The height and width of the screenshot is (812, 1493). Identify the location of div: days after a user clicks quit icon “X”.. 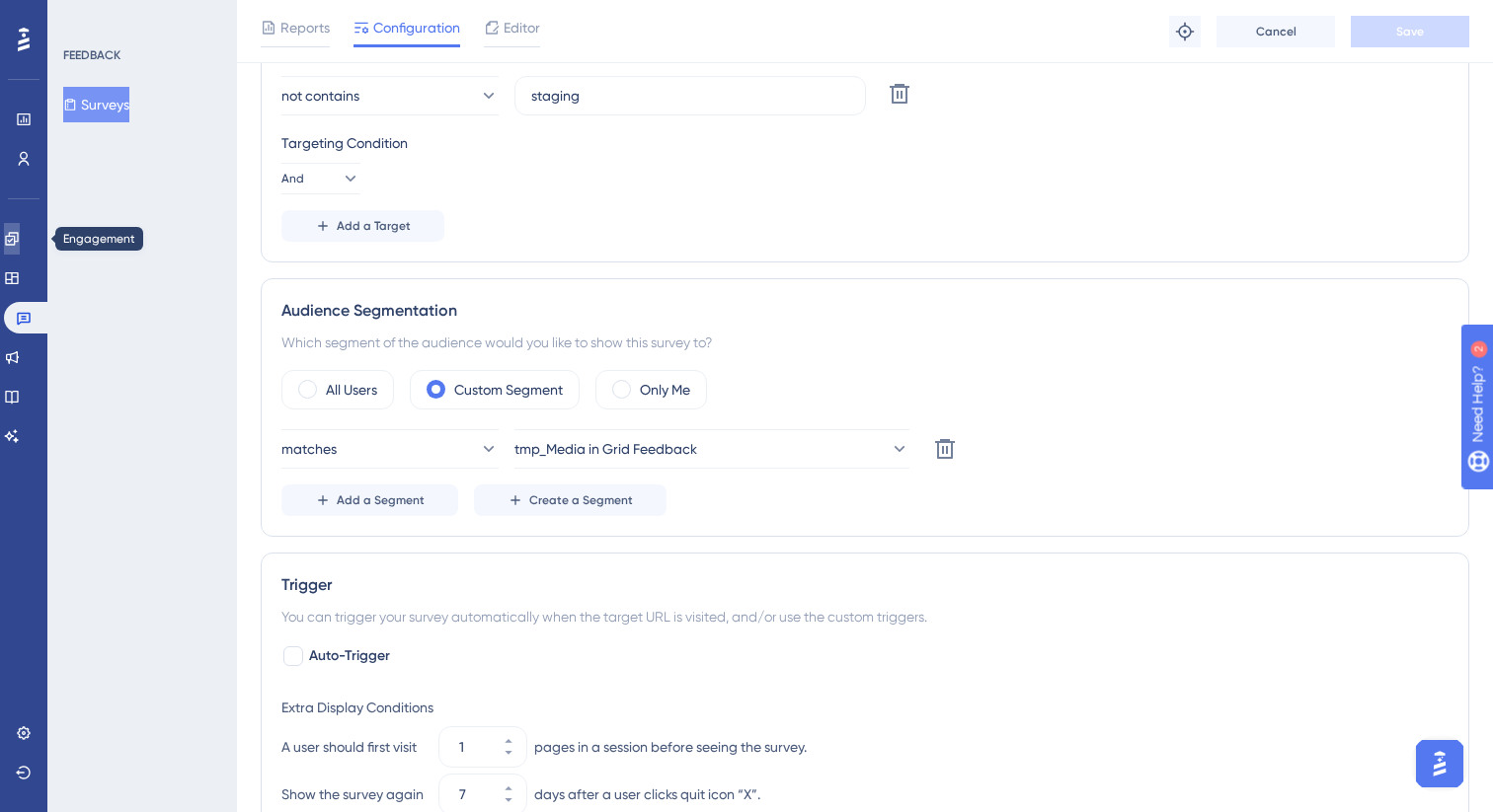
(647, 794).